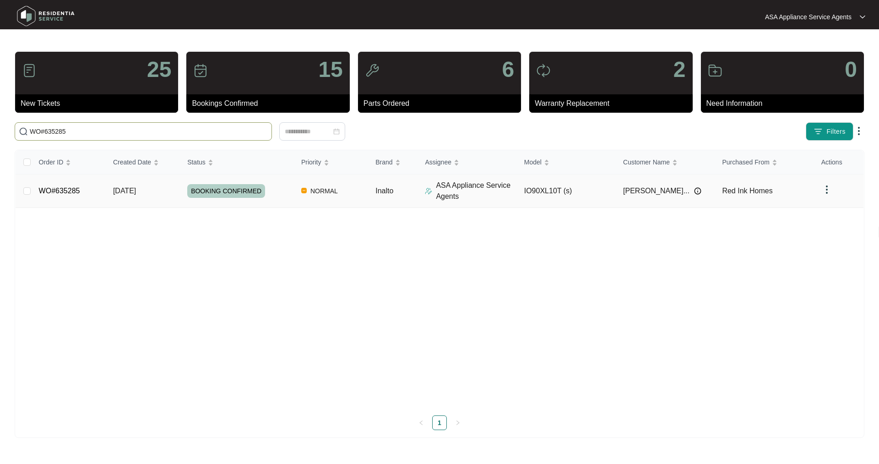 The image size is (879, 464). What do you see at coordinates (665, 162) in the screenshot?
I see `th: Customer Name` at bounding box center [665, 162].